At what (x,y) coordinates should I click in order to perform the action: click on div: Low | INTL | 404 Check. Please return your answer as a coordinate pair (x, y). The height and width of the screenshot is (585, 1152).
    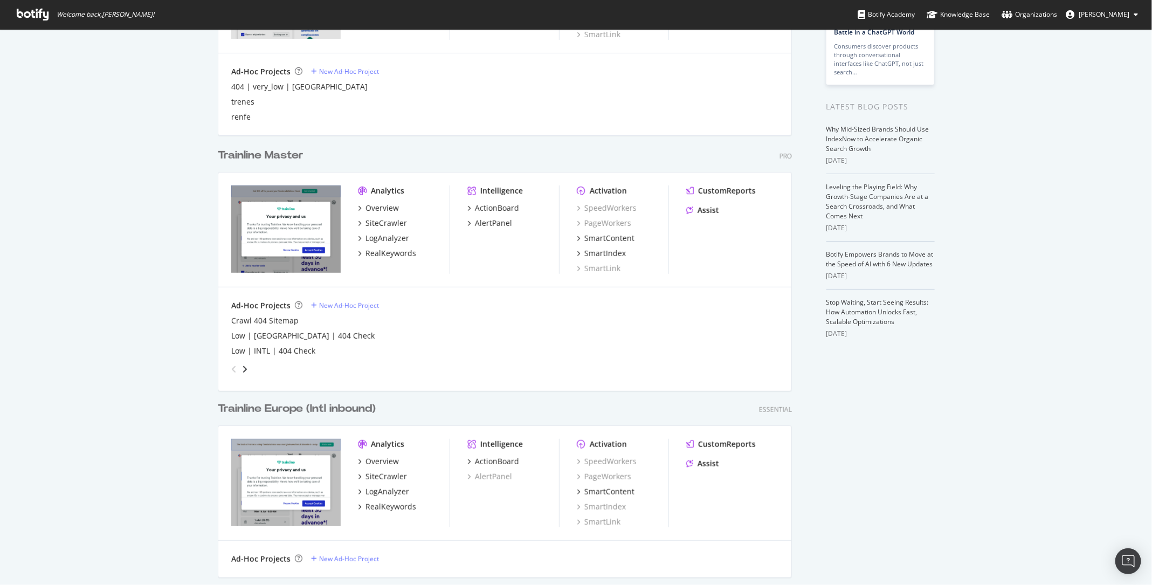
    Looking at the image, I should click on (273, 351).